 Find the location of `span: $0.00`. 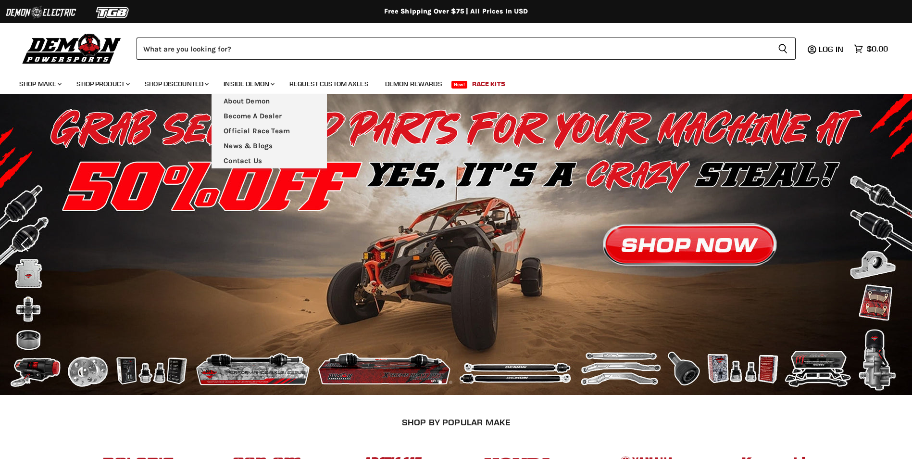

span: $0.00 is located at coordinates (877, 49).